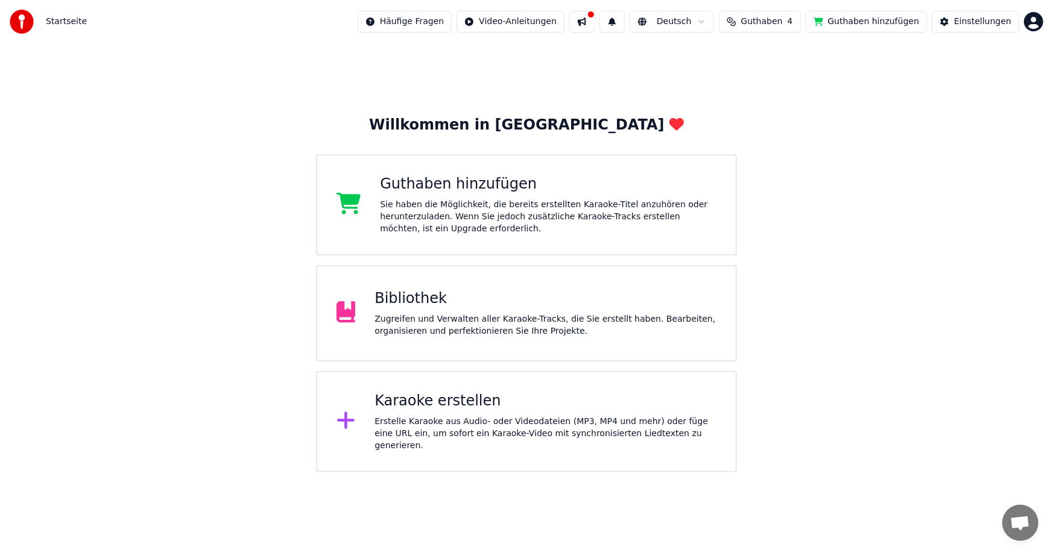  I want to click on div: Guthaben hinzufügen, so click(548, 184).